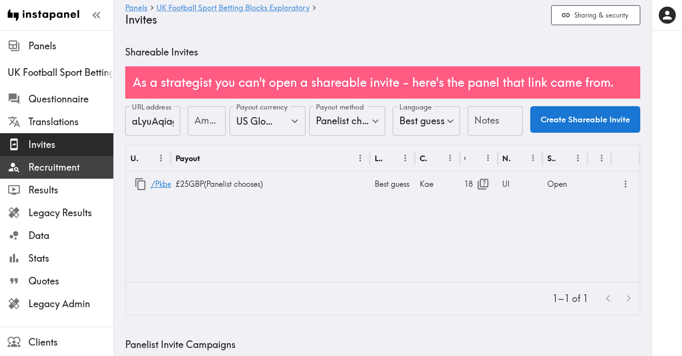 The image size is (682, 356). What do you see at coordinates (383, 82) in the screenshot?
I see `div: As a strategist you can't open a shareable invite - here's the panel that link came from.` at bounding box center [383, 82].